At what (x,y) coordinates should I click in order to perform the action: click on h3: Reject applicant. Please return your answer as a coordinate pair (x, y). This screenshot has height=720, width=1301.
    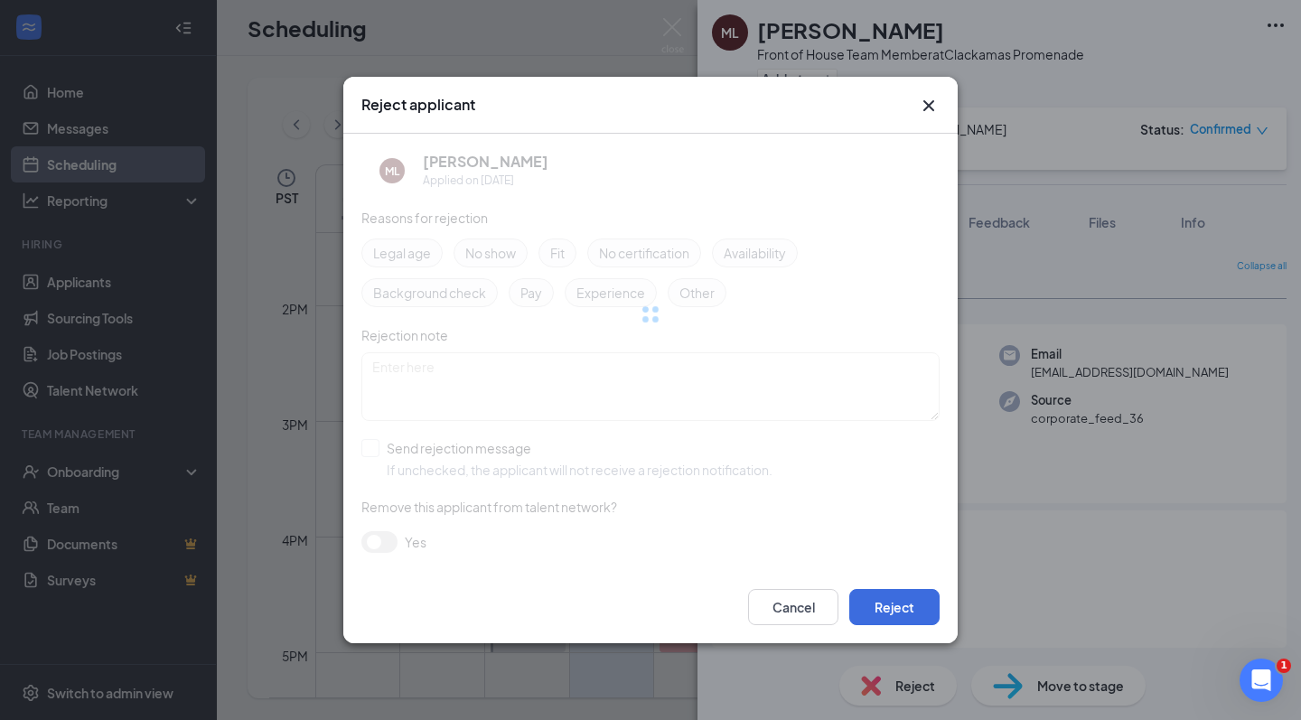
    Looking at the image, I should click on (418, 105).